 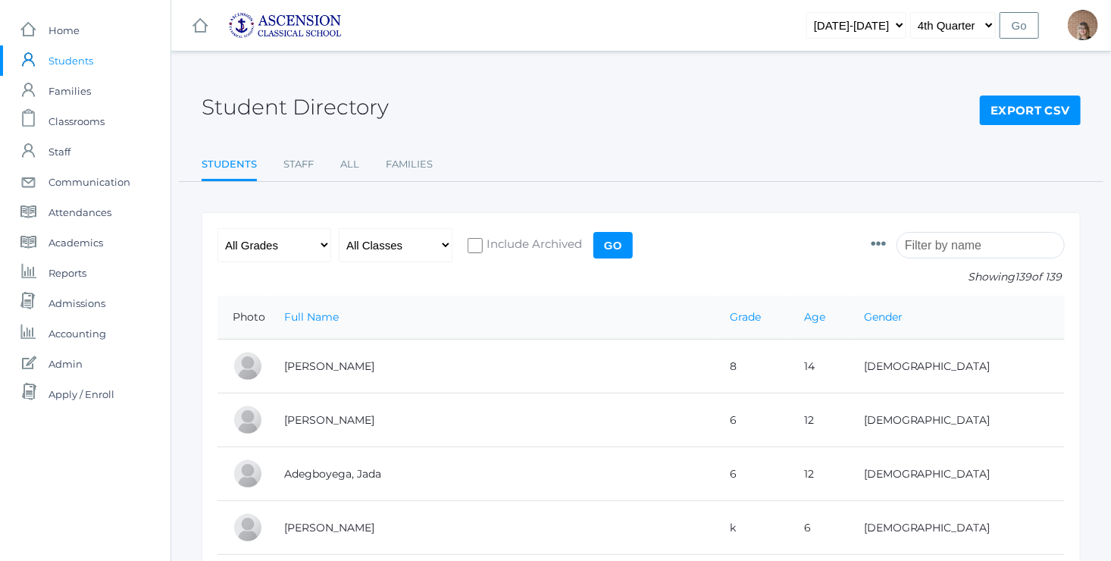 What do you see at coordinates (532, 245) in the screenshot?
I see `span: Include Archived` at bounding box center [532, 245].